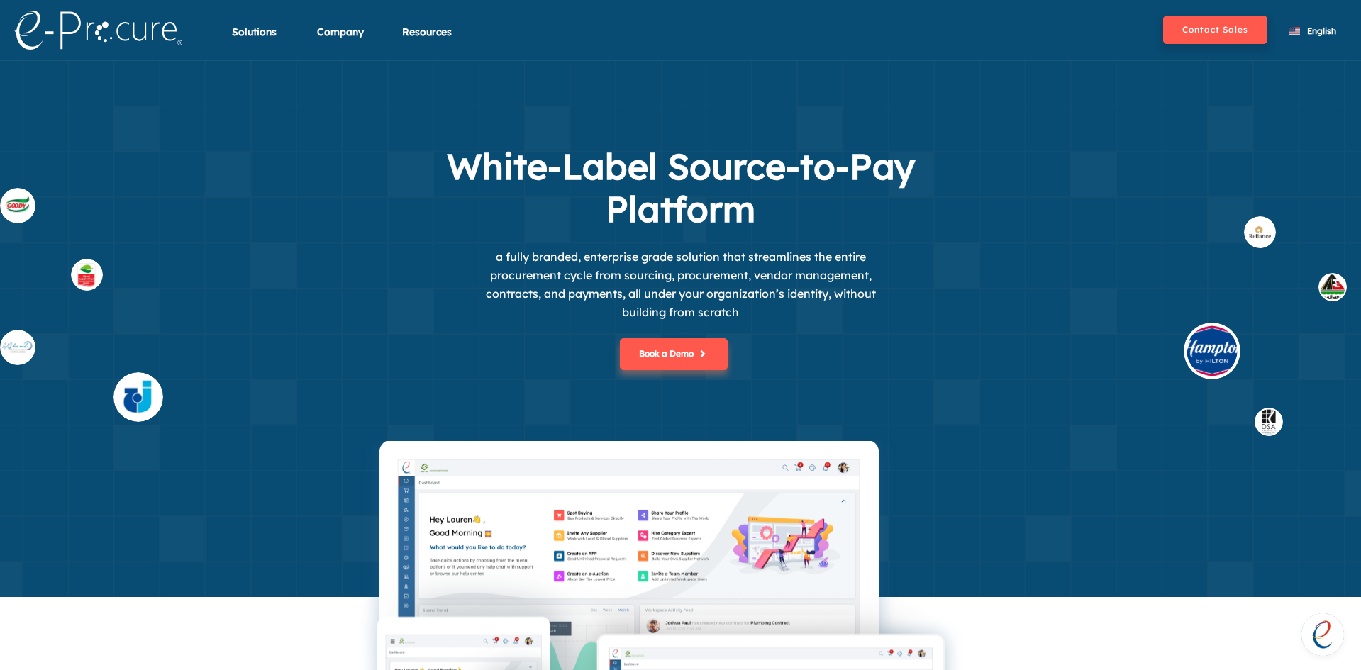 The image size is (1361, 670). What do you see at coordinates (87, 271) in the screenshot?
I see `img: supplier_othaim.svg` at bounding box center [87, 271].